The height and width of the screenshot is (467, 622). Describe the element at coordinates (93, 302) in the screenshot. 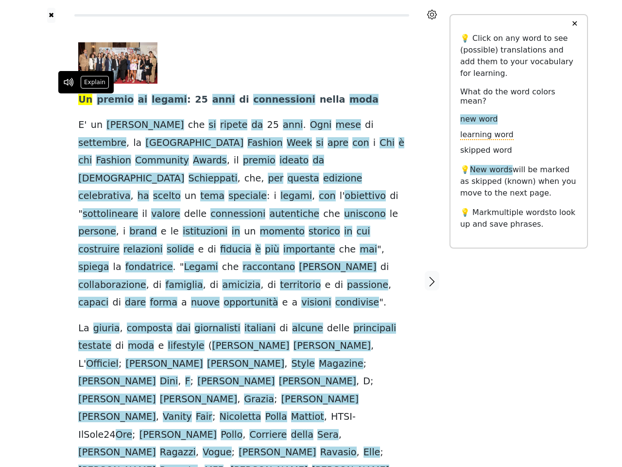

I see `span: capaci` at that location.